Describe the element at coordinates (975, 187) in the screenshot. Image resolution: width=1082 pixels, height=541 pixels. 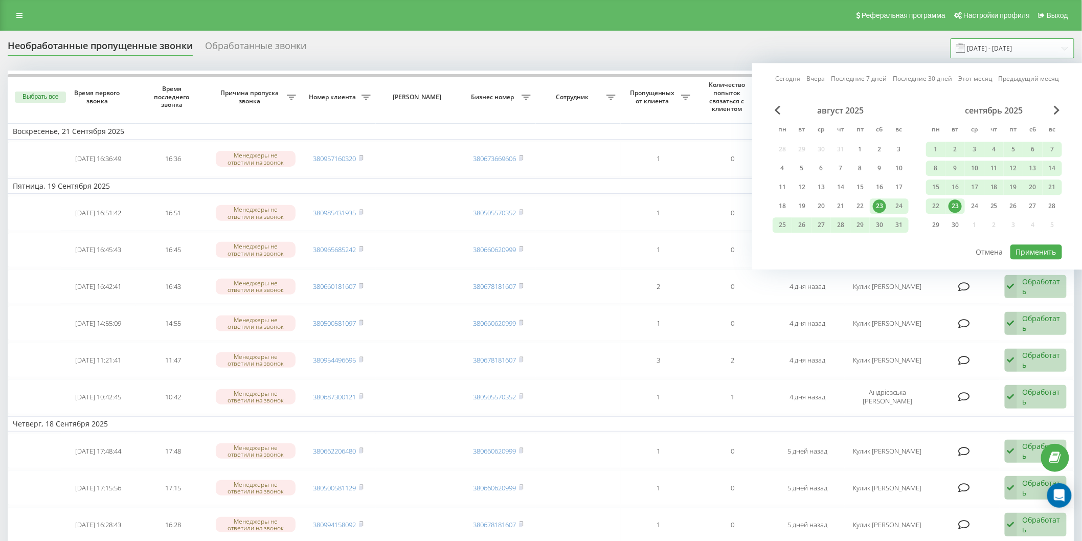
I see `div: ср 17 сент. 2025 г.` at that location.